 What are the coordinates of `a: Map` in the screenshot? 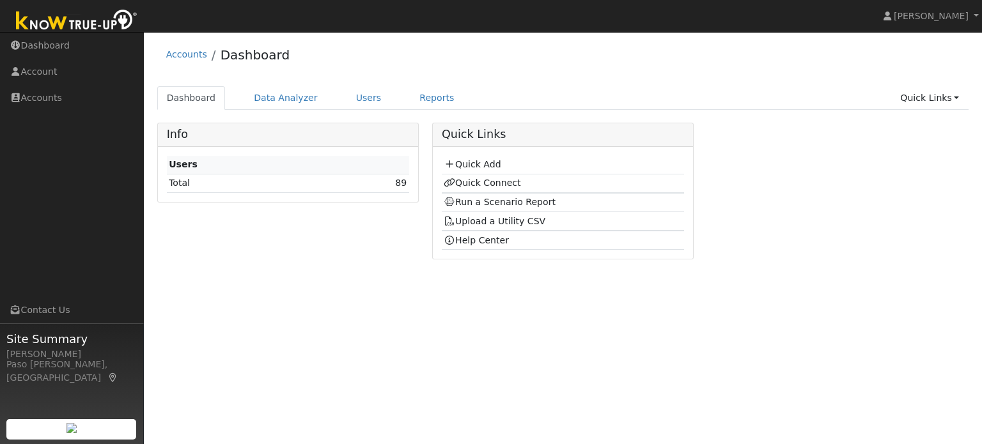 It's located at (113, 378).